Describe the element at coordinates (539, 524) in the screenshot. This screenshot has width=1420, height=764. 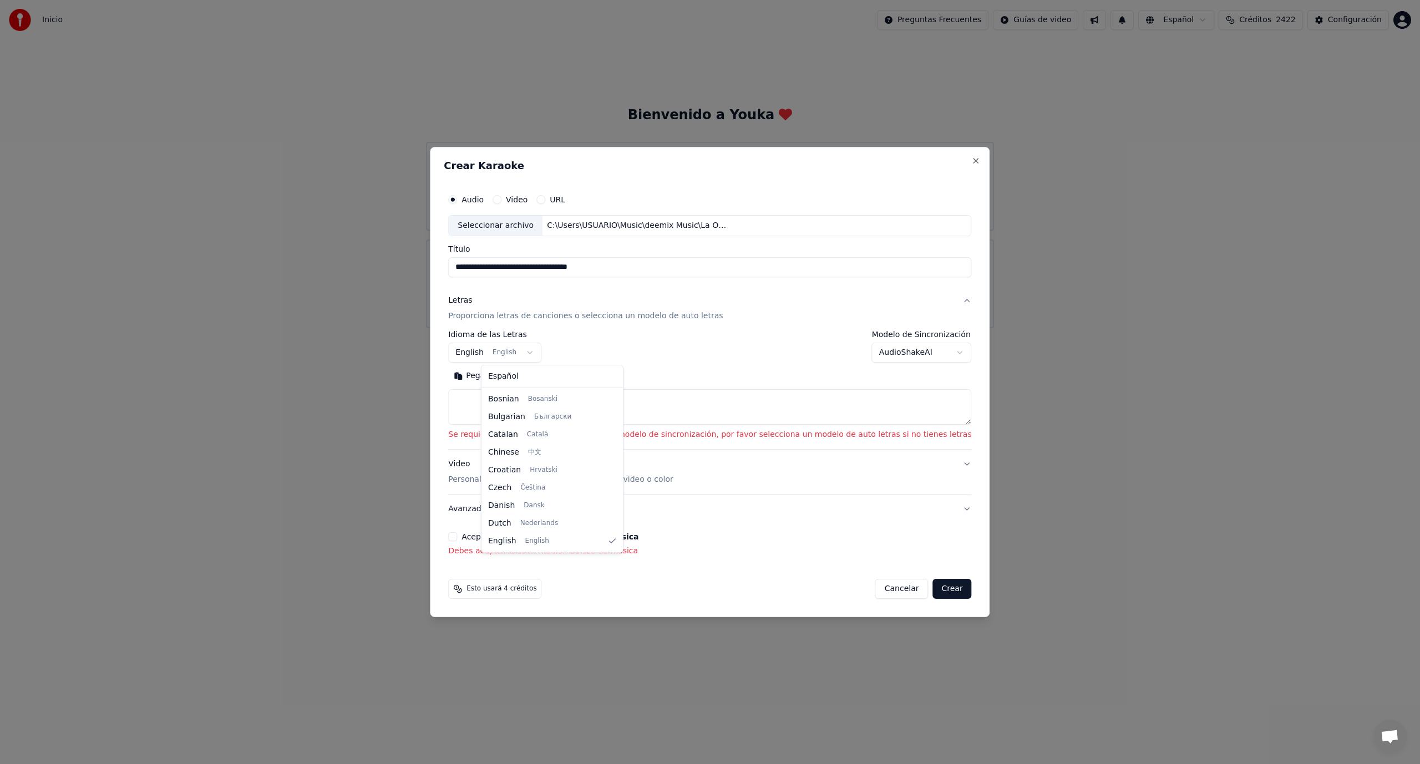
I see `span: Nederlands` at that location.